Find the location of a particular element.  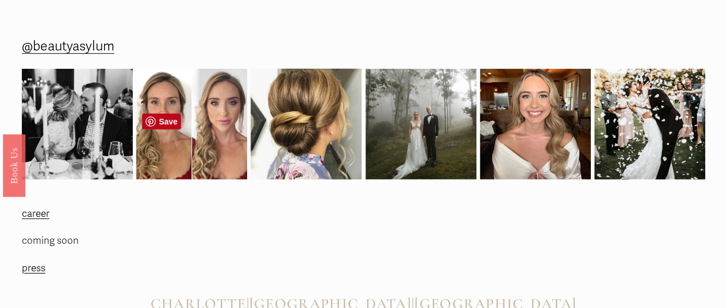

a: Pin it! is located at coordinates (161, 122).